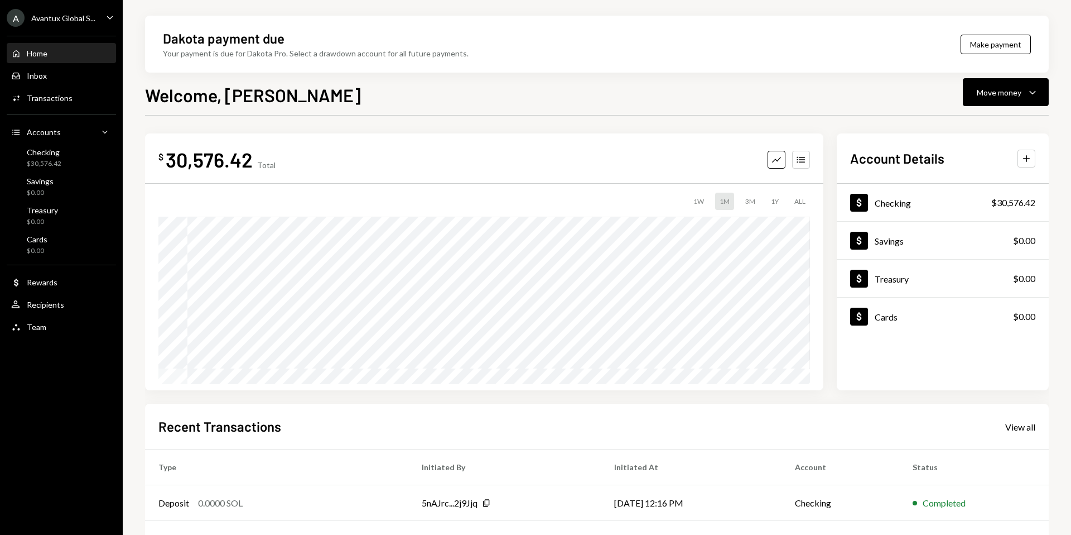 The height and width of the screenshot is (535, 1071). I want to click on div: Dakota payment due, so click(224, 38).